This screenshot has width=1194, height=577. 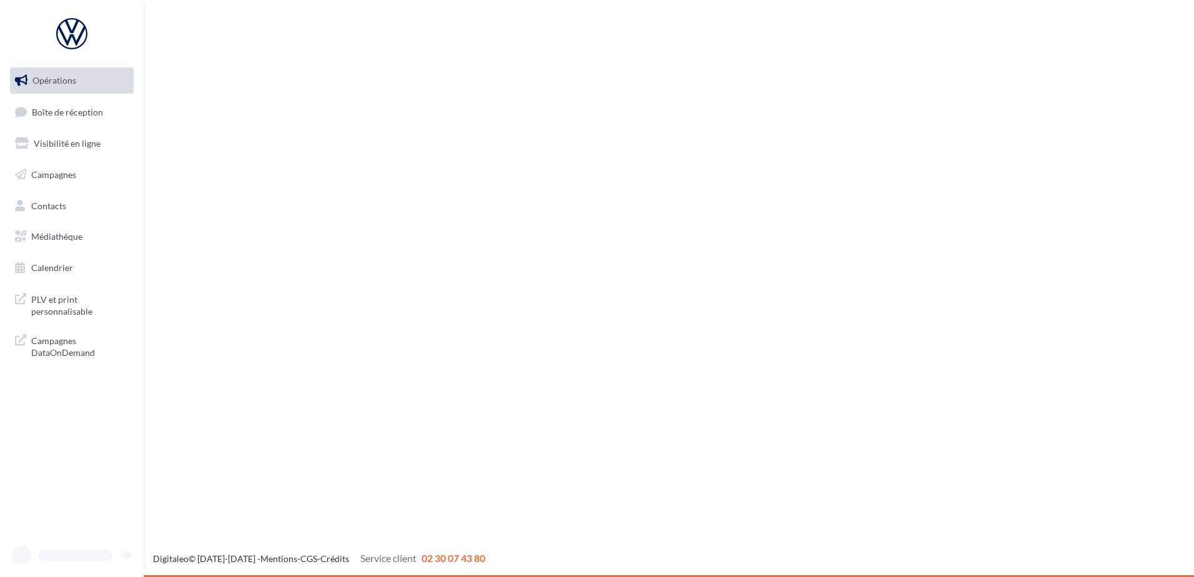 I want to click on a: Médiathèque, so click(x=72, y=237).